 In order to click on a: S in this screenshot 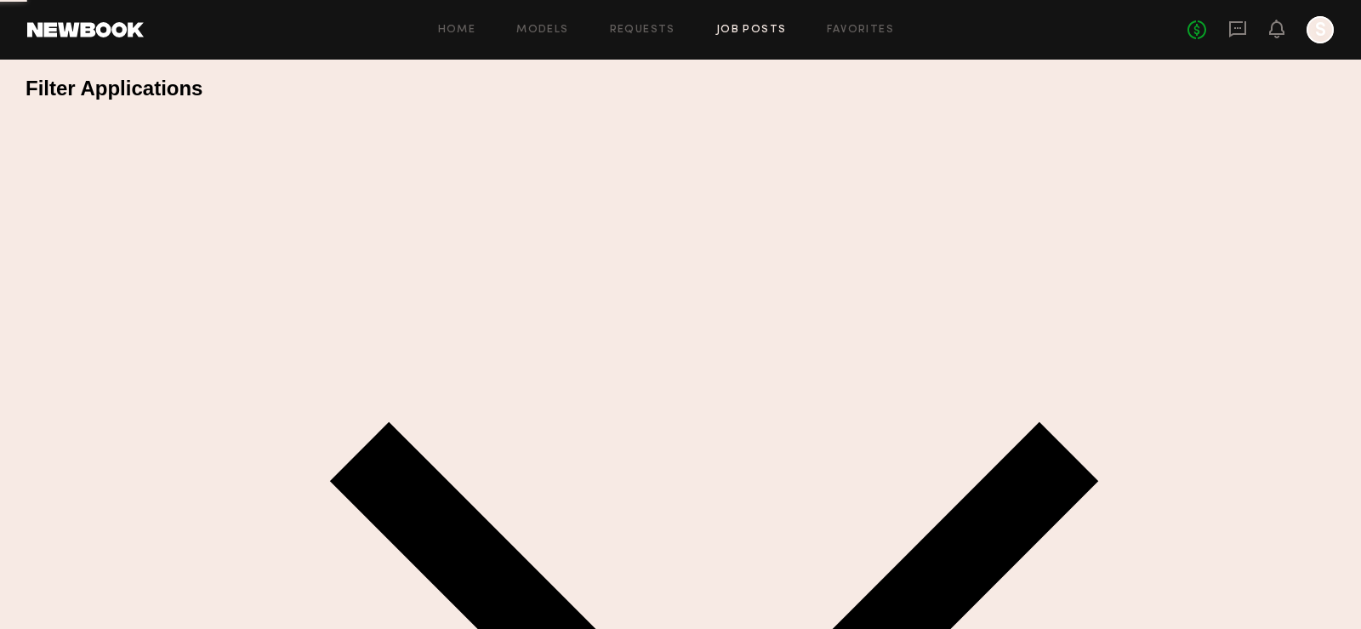, I will do `click(1320, 30)`.